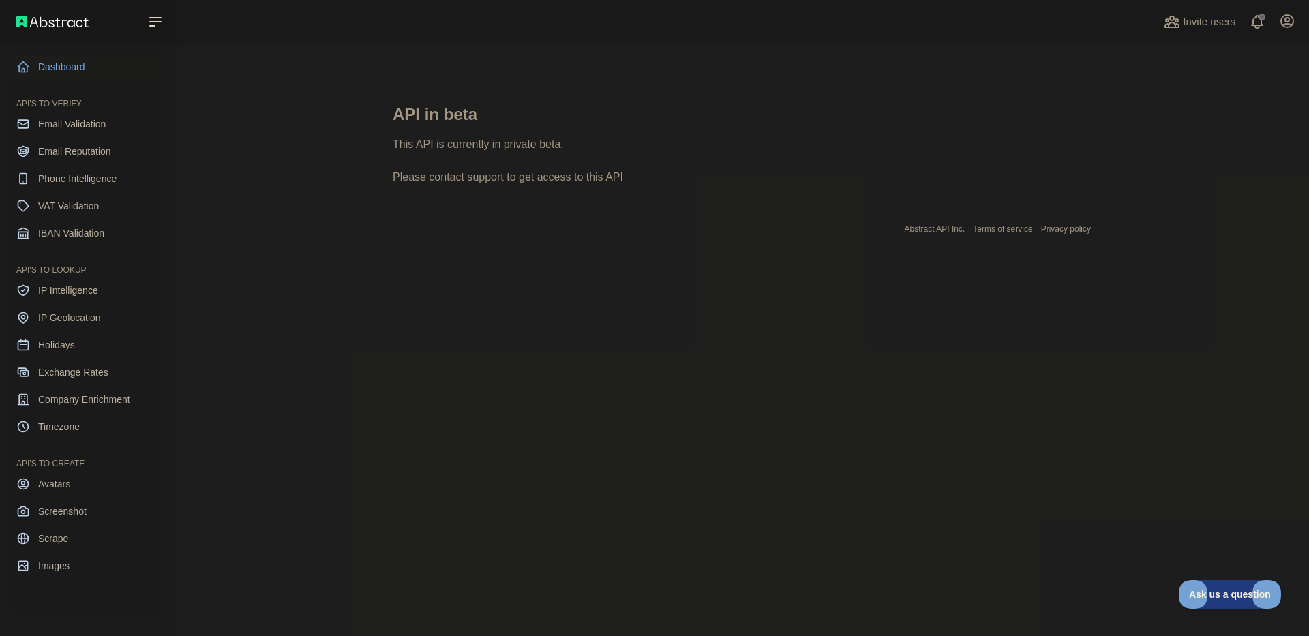 The image size is (1309, 636). What do you see at coordinates (77, 179) in the screenshot?
I see `span: Phone Intelligence` at bounding box center [77, 179].